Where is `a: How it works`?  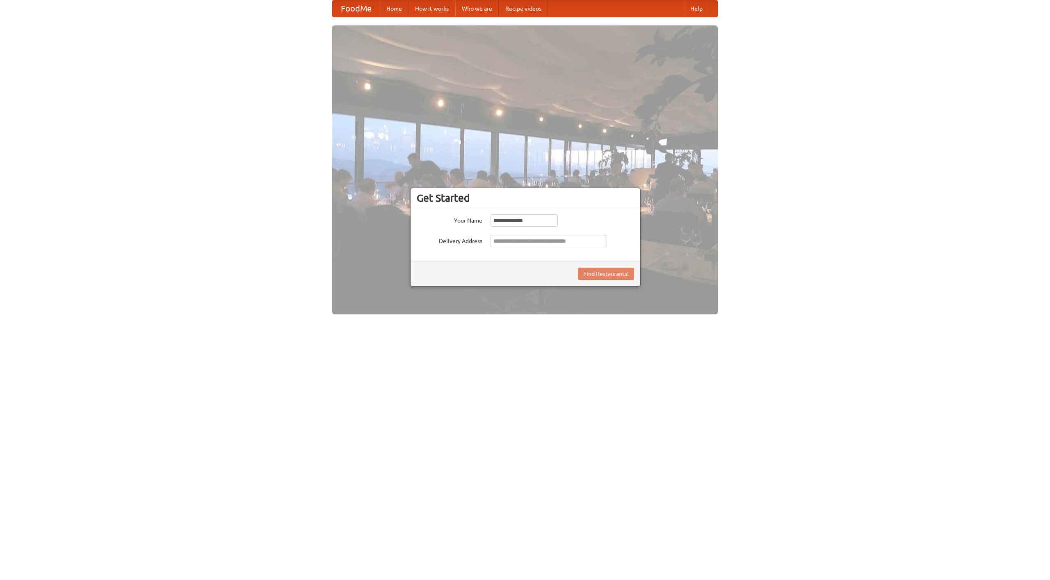 a: How it works is located at coordinates (432, 9).